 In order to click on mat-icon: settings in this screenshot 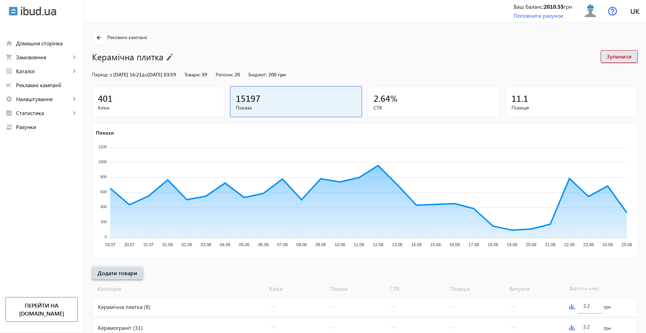, I will do `click(9, 99)`.